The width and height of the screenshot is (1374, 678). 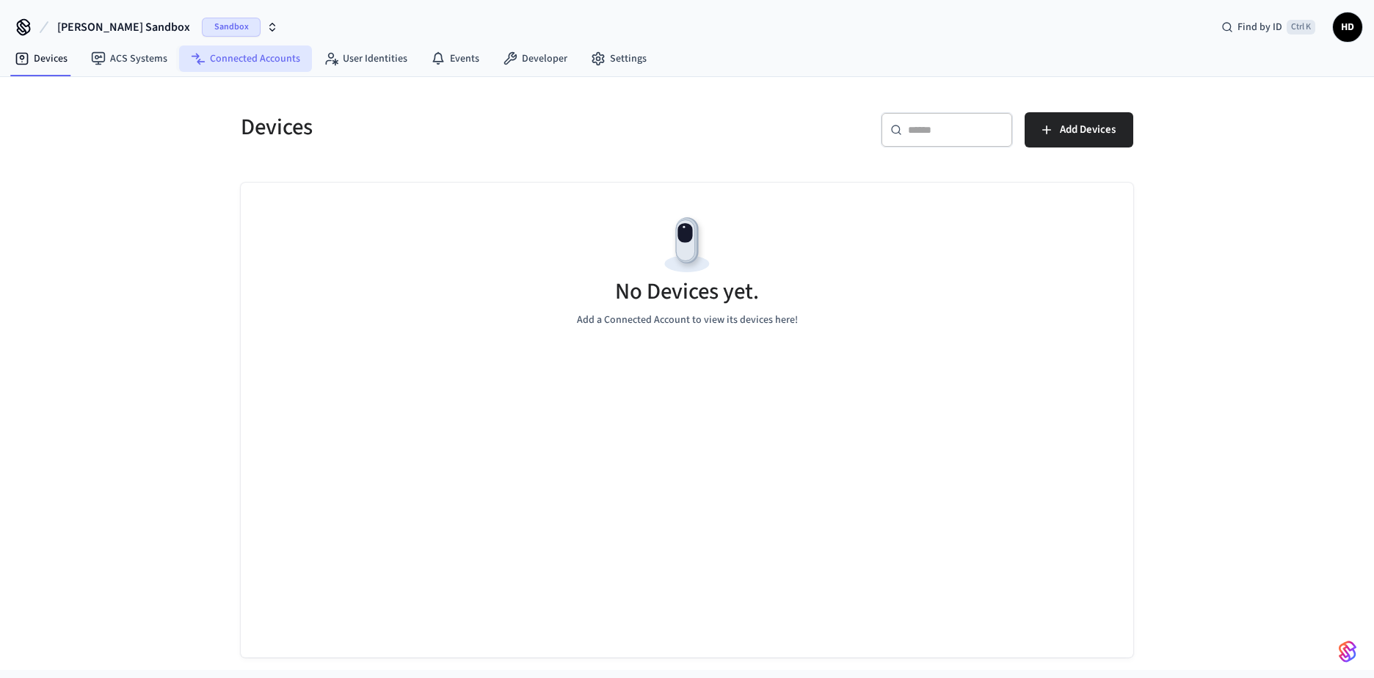 I want to click on span: HD, so click(x=1347, y=27).